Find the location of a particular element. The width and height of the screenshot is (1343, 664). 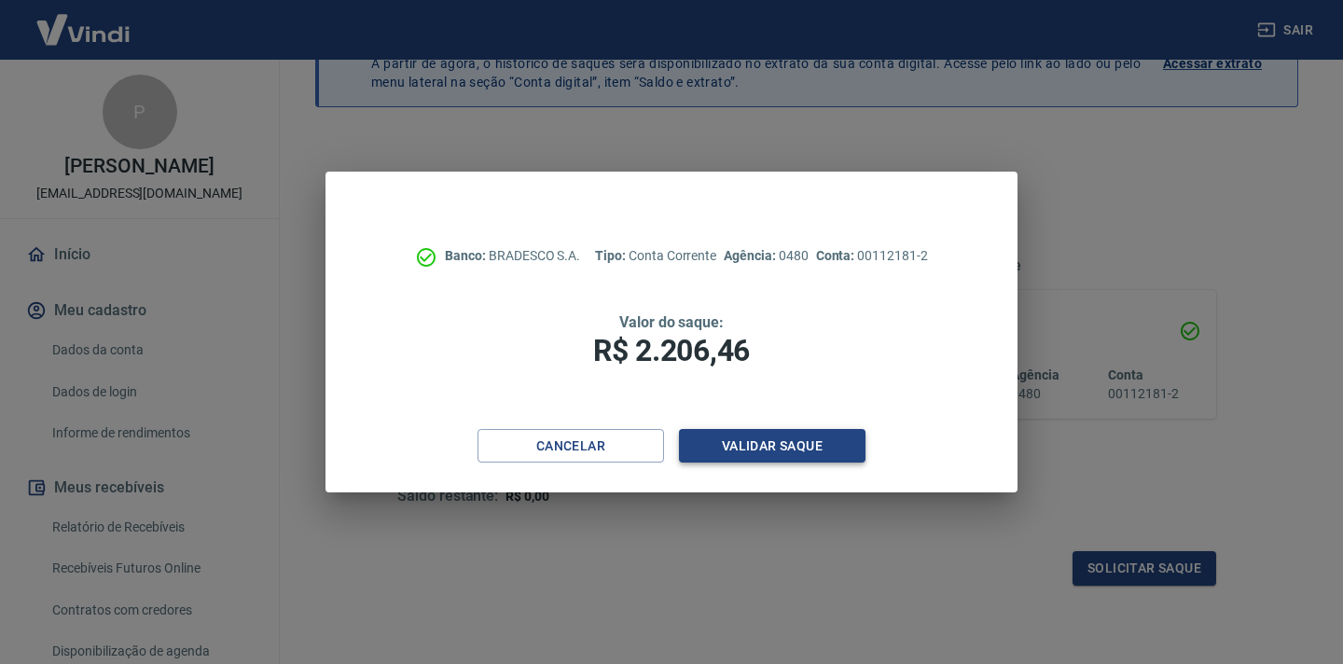

p: Conta Corrente is located at coordinates (656, 256).